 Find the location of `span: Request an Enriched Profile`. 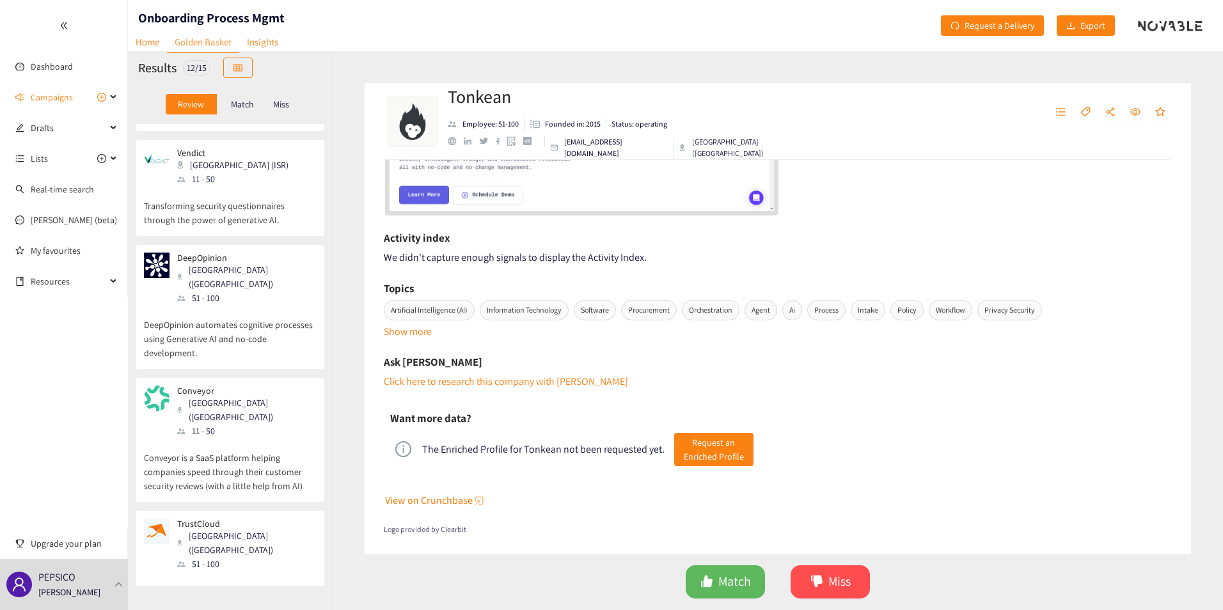

span: Request an Enriched Profile is located at coordinates (714, 450).